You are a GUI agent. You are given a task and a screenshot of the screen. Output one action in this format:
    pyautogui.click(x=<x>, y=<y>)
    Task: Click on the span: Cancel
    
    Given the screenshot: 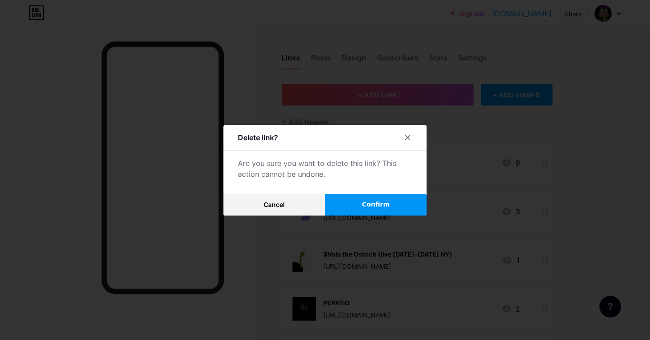 What is the action you would take?
    pyautogui.click(x=274, y=204)
    